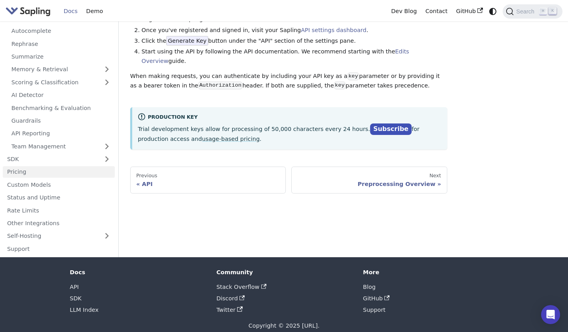  What do you see at coordinates (333, 30) in the screenshot?
I see `a: API settings dashboard` at bounding box center [333, 30].